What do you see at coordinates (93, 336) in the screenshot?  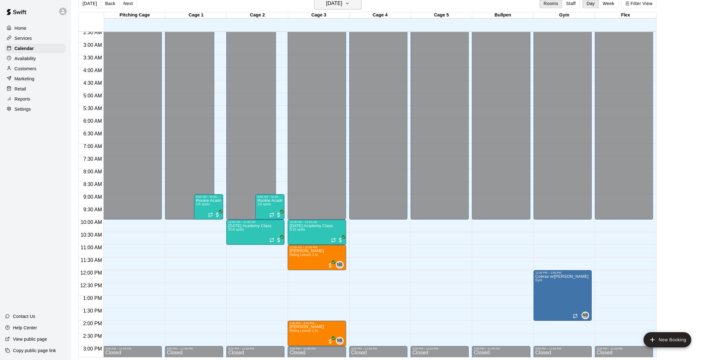 I see `span: 2:30 PM` at bounding box center [93, 336].